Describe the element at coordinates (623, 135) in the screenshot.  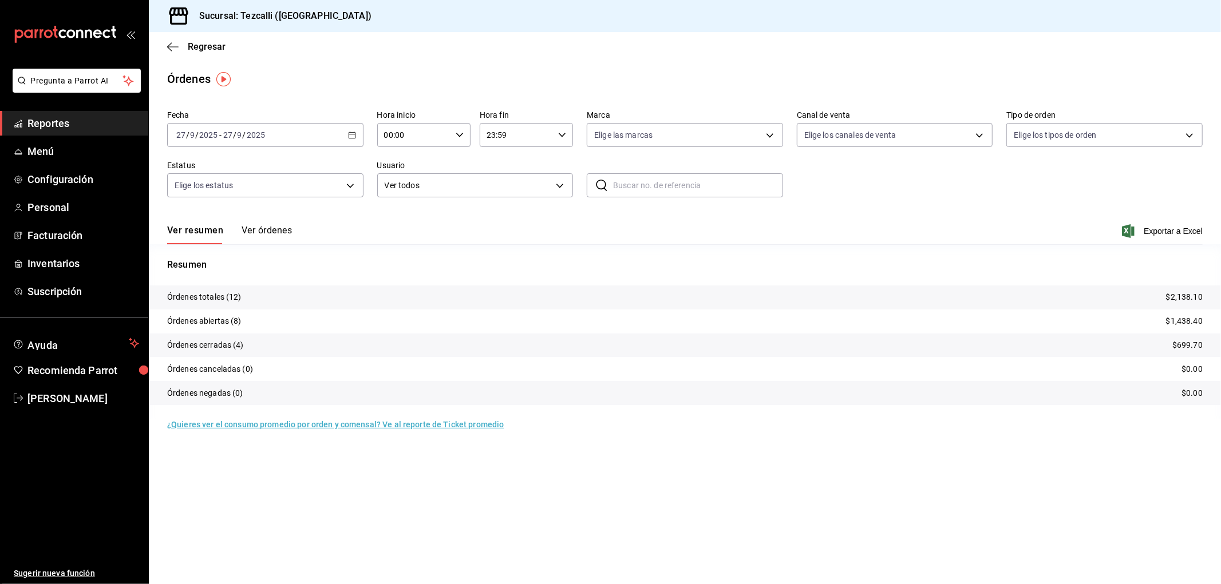
I see `span: Elige las marcas` at that location.